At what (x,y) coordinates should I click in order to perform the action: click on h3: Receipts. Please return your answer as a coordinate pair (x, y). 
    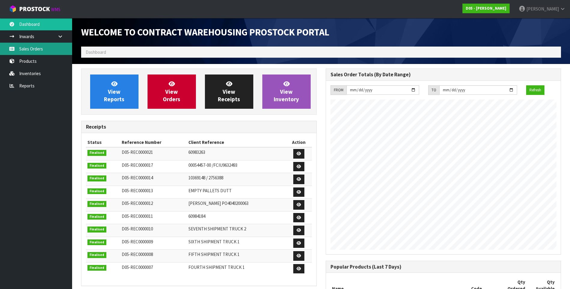
    Looking at the image, I should click on (199, 127).